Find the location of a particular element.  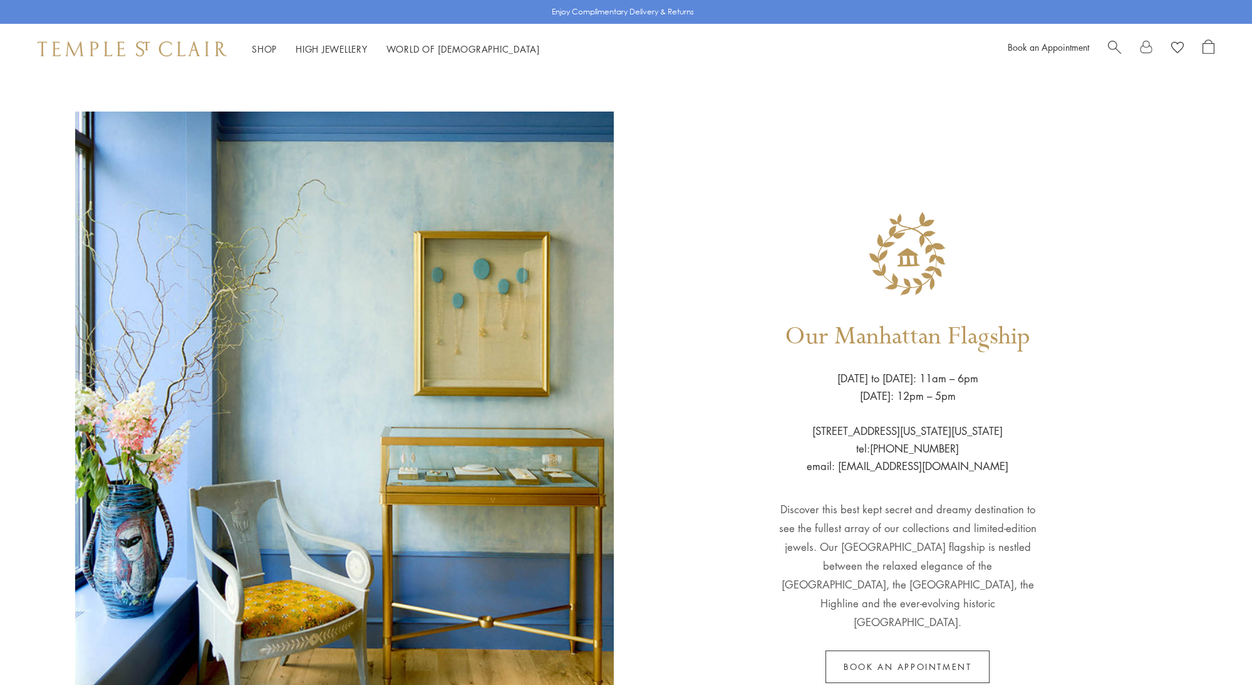

h1: Our Manhattan Flagship is located at coordinates (908, 336).